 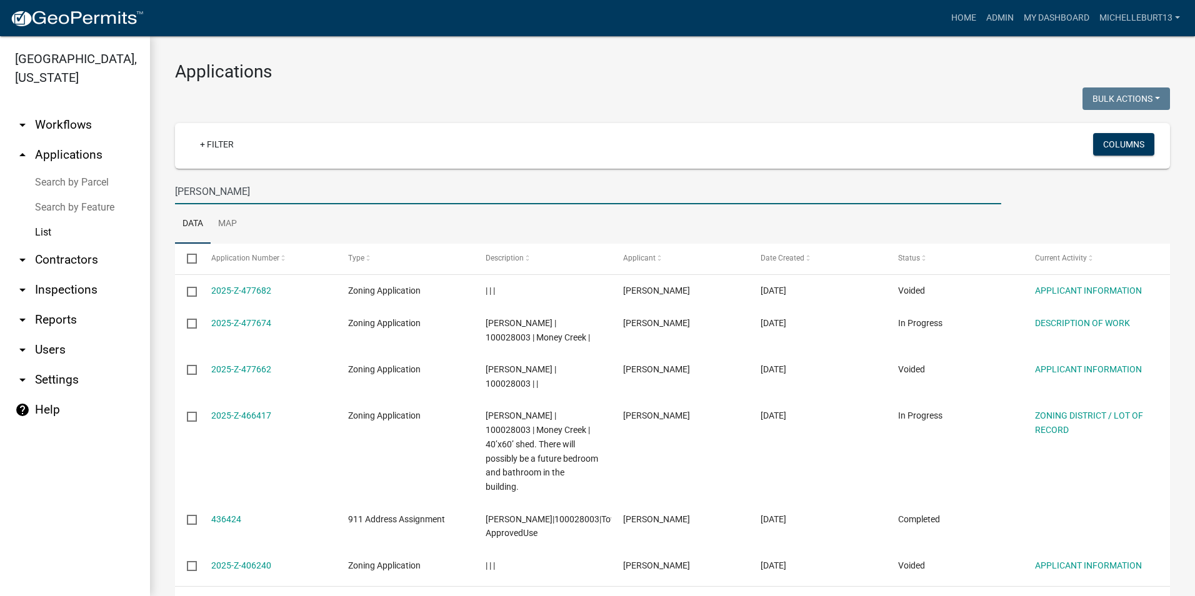 I want to click on datatable-header-cell: Application Number, so click(x=268, y=259).